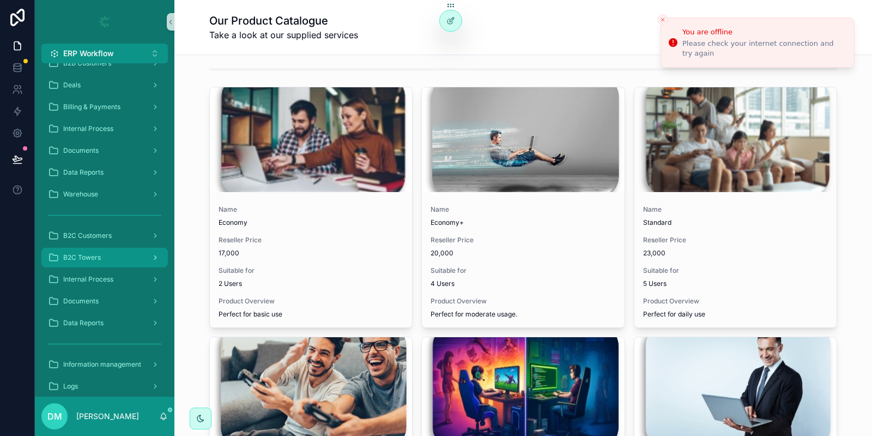  Describe the element at coordinates (92, 107) in the screenshot. I see `span: Billing & Payments` at that location.